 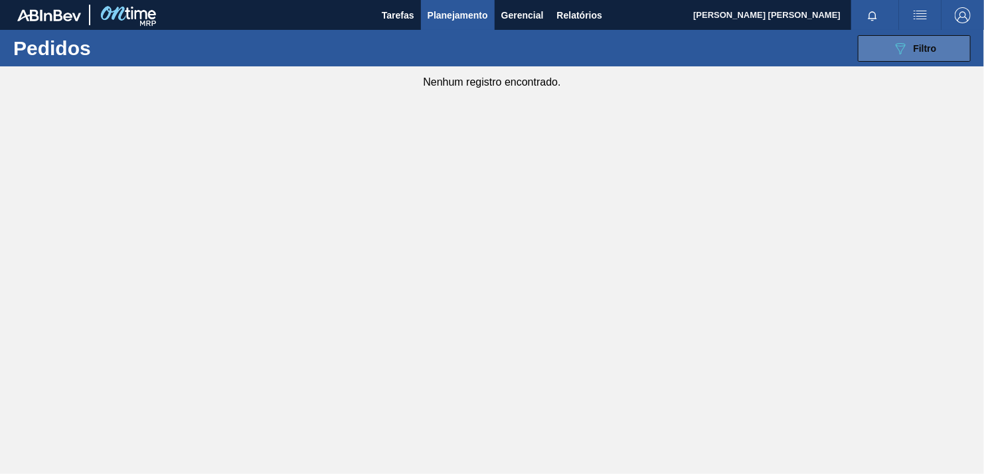 I want to click on button: Filtro, so click(x=914, y=48).